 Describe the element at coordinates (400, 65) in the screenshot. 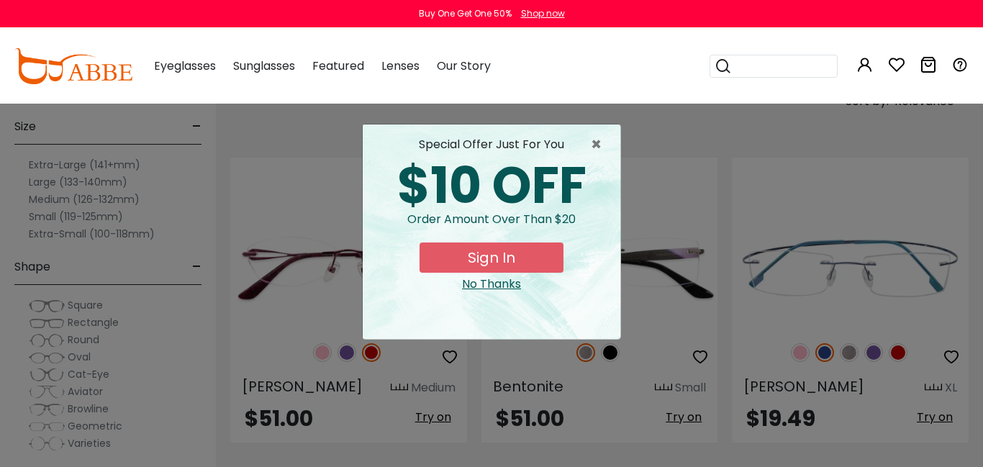

I see `span: Lenses` at that location.